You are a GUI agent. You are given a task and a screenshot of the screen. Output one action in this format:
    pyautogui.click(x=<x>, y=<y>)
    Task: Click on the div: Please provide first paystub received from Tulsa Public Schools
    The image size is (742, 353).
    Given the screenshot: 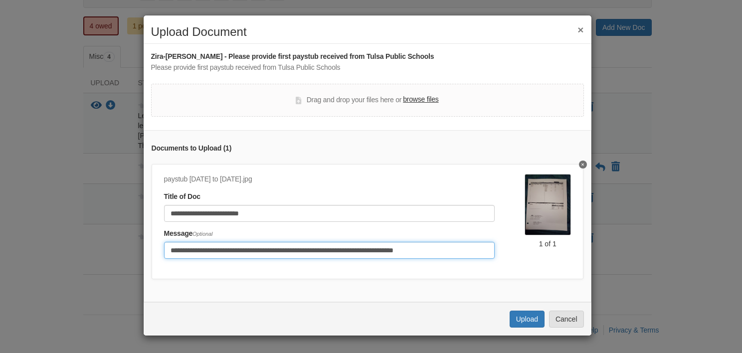 What is the action you would take?
    pyautogui.click(x=368, y=68)
    